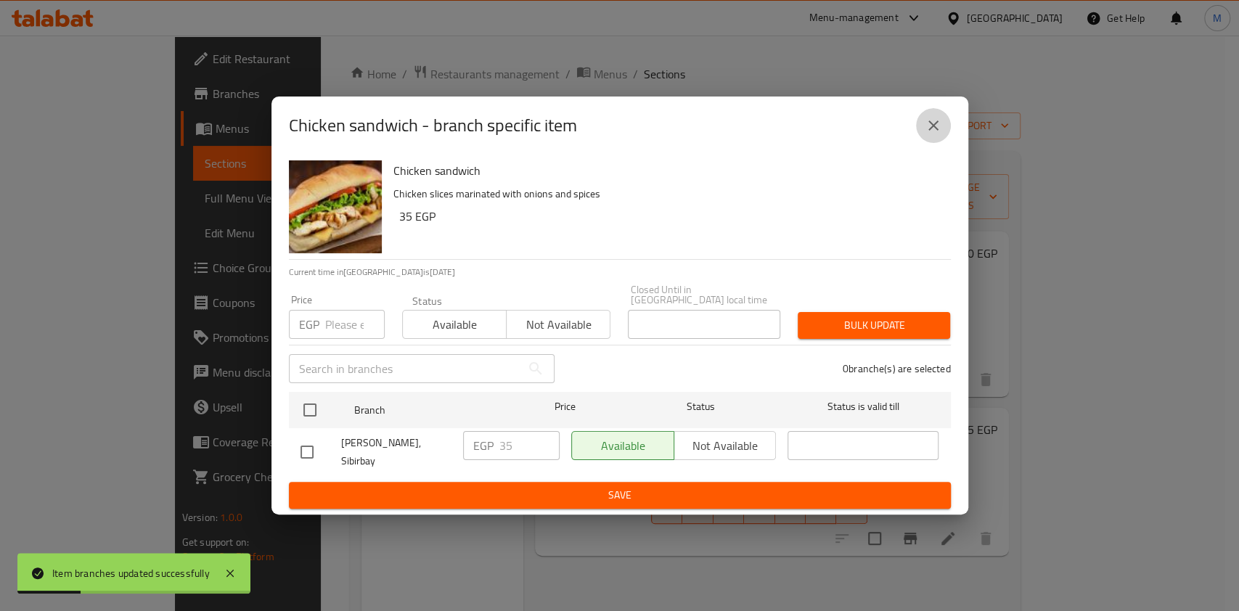  What do you see at coordinates (933, 126) in the screenshot?
I see `button: close` at bounding box center [933, 126].